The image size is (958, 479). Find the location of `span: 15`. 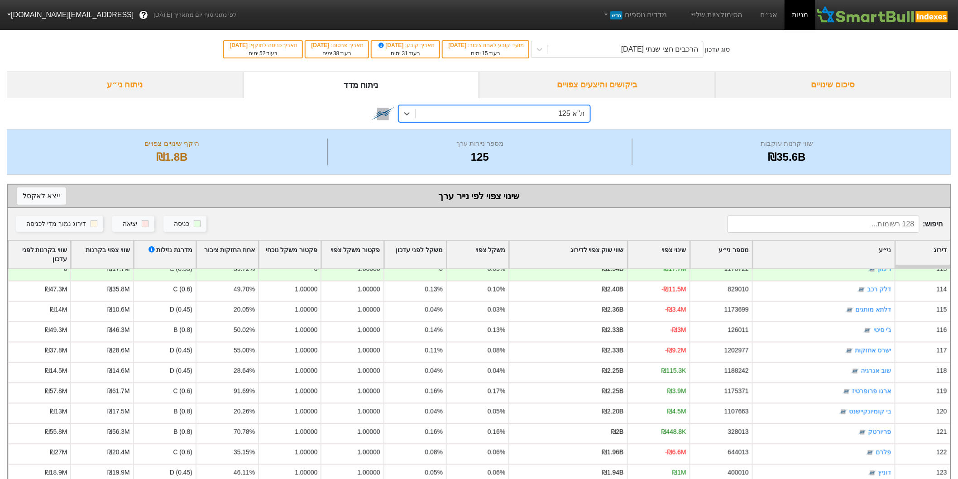

span: 15 is located at coordinates (485, 53).